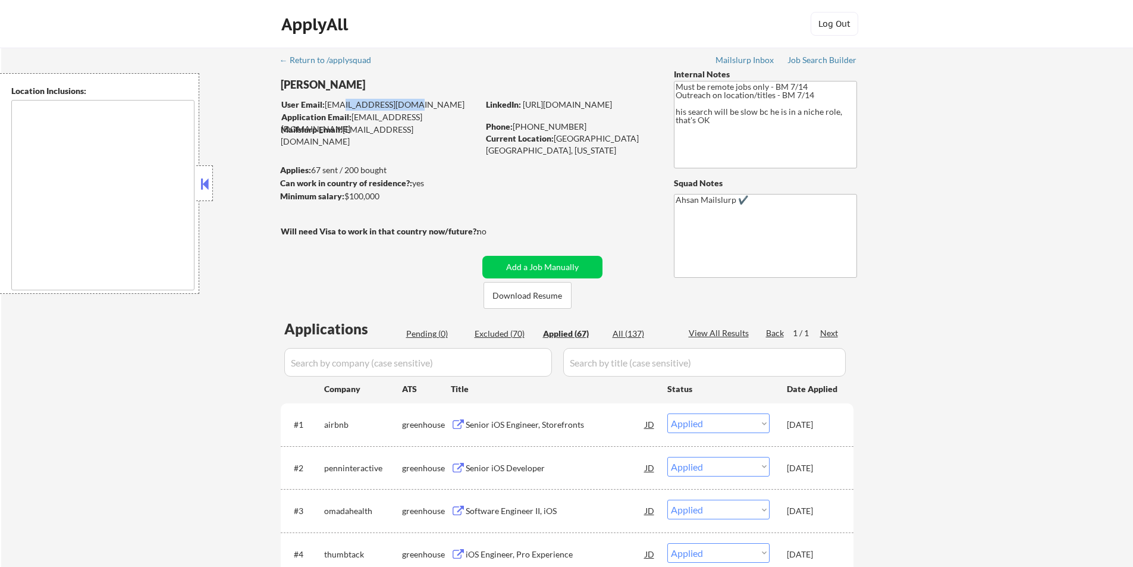 The height and width of the screenshot is (567, 1133). What do you see at coordinates (363, 389) in the screenshot?
I see `div: Company` at bounding box center [363, 389].